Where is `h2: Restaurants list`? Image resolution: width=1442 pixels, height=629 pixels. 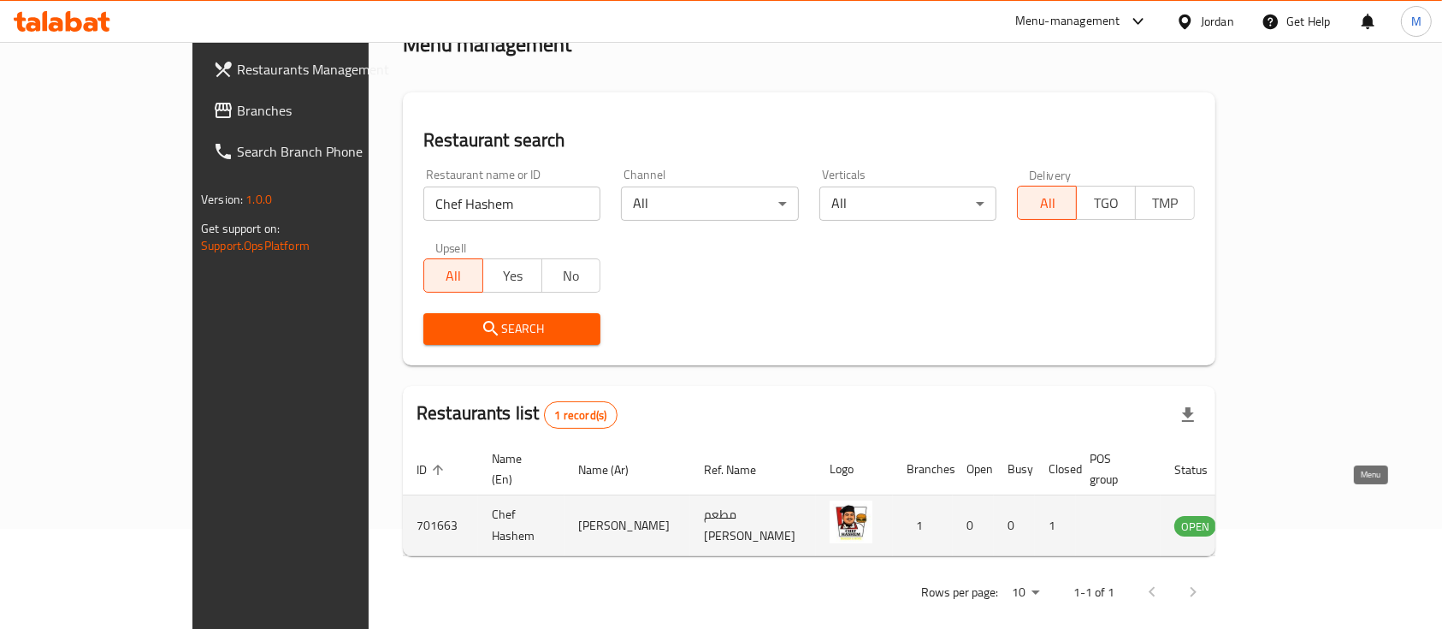
h2: Restaurants list is located at coordinates (517, 414).